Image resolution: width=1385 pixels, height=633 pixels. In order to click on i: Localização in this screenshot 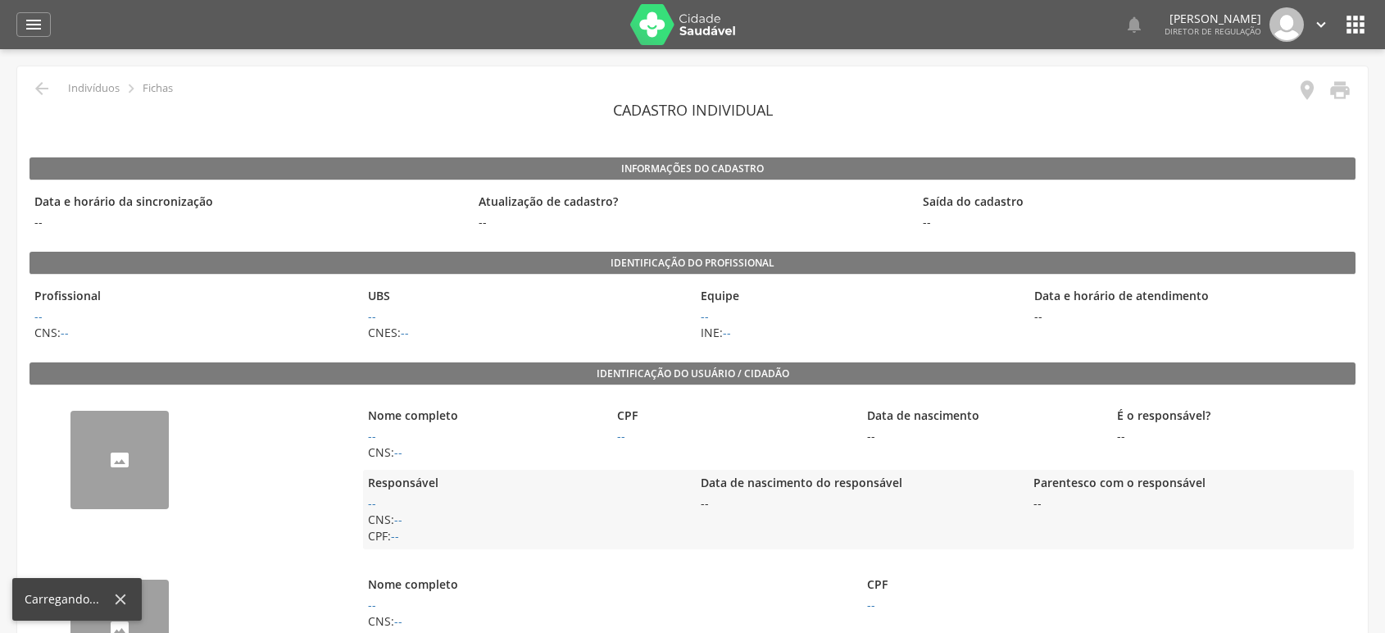, I will do `click(1307, 90)`.